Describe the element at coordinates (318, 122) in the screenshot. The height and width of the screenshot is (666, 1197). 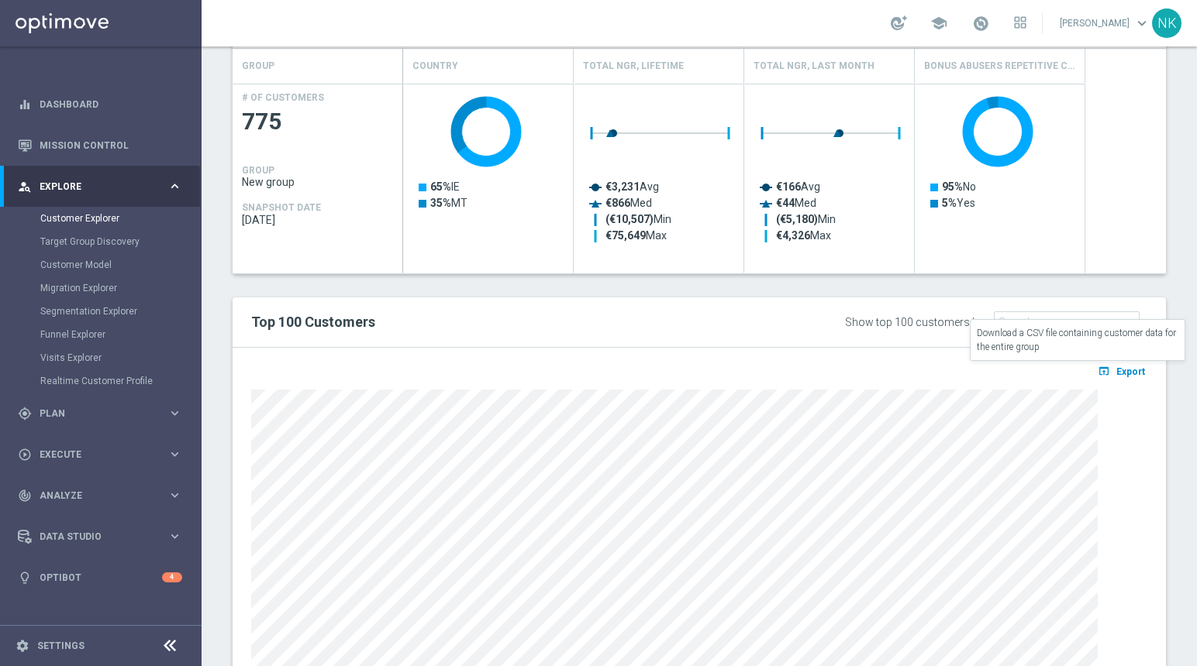
I see `span: 775` at that location.